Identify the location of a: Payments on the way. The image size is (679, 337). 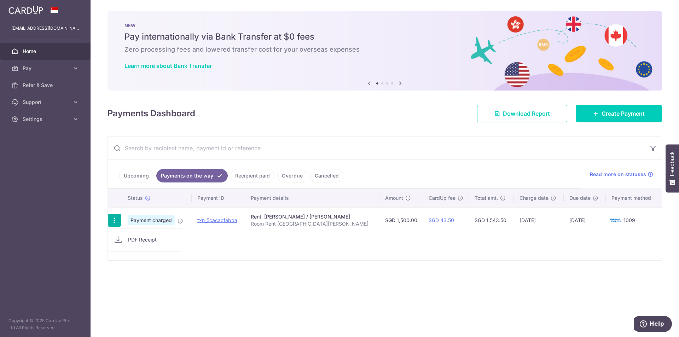
(192, 176).